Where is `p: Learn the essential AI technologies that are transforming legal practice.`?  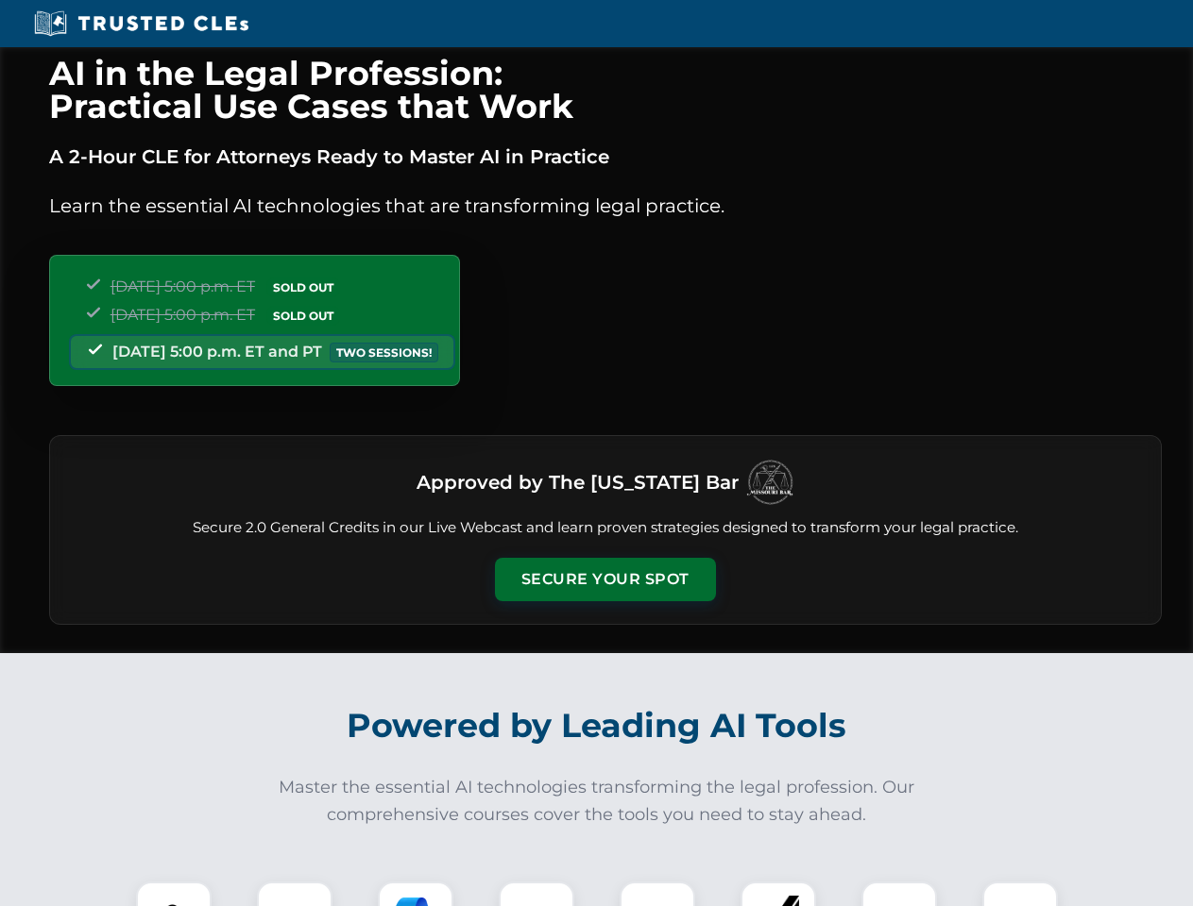
p: Learn the essential AI technologies that are transforming legal practice. is located at coordinates (605, 206).